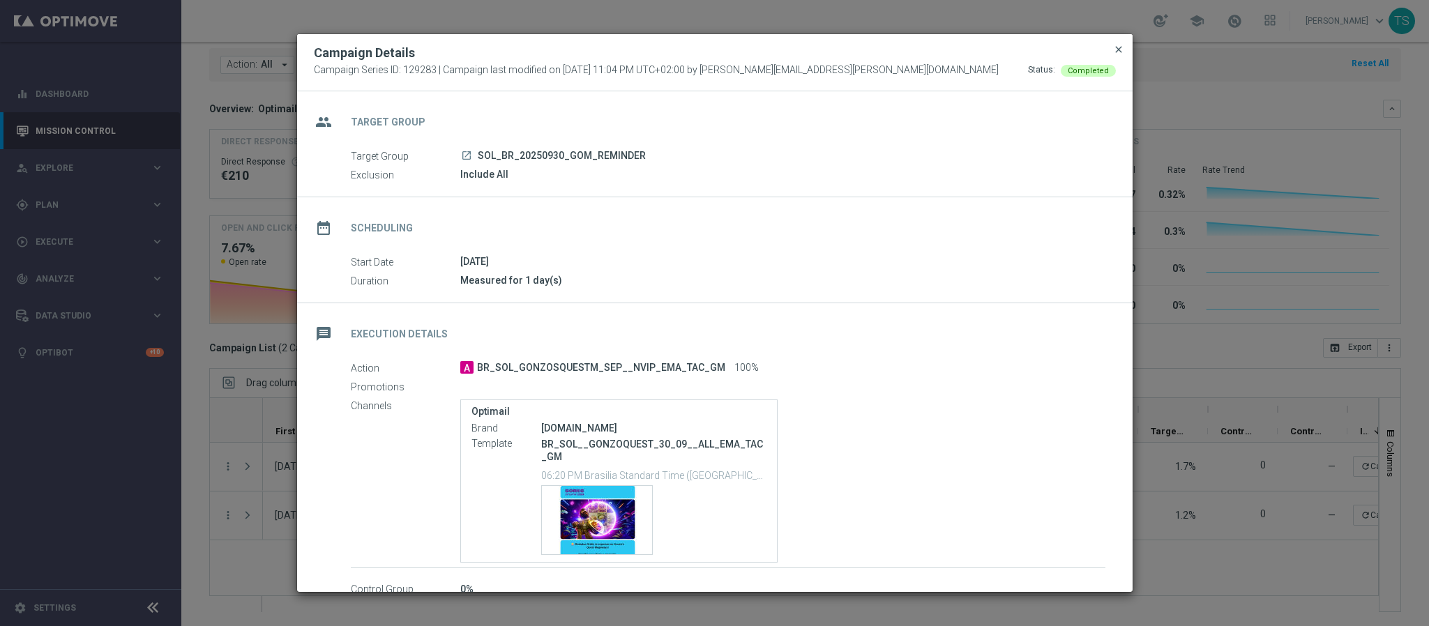  What do you see at coordinates (324, 334) in the screenshot?
I see `i: message` at bounding box center [324, 334].